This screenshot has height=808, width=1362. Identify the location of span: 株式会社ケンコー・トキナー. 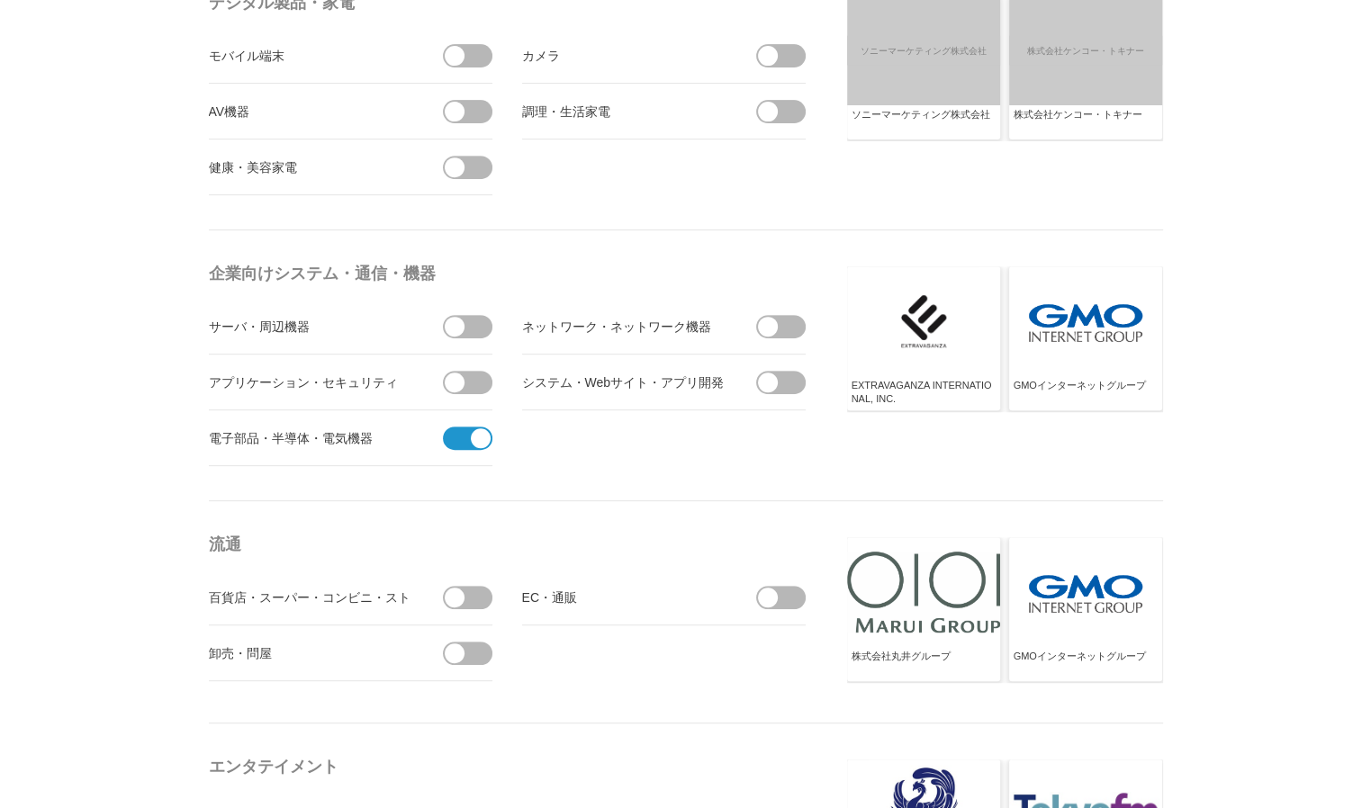
(1085, 50).